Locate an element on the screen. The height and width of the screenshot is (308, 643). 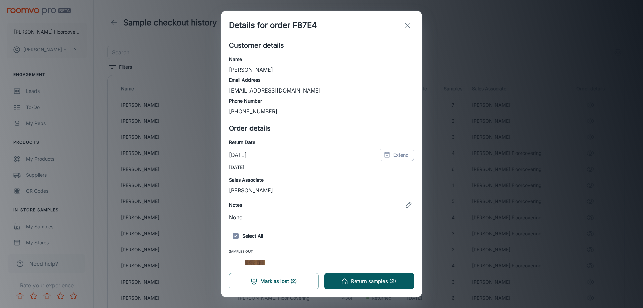
span: Samples Out is located at coordinates (321, 252).